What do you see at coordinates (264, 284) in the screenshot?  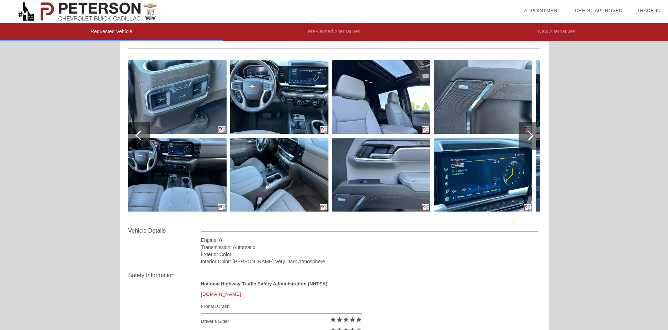 I see `strong: National Highway Traffic Safety Administration (NHTSA)` at bounding box center [264, 284].